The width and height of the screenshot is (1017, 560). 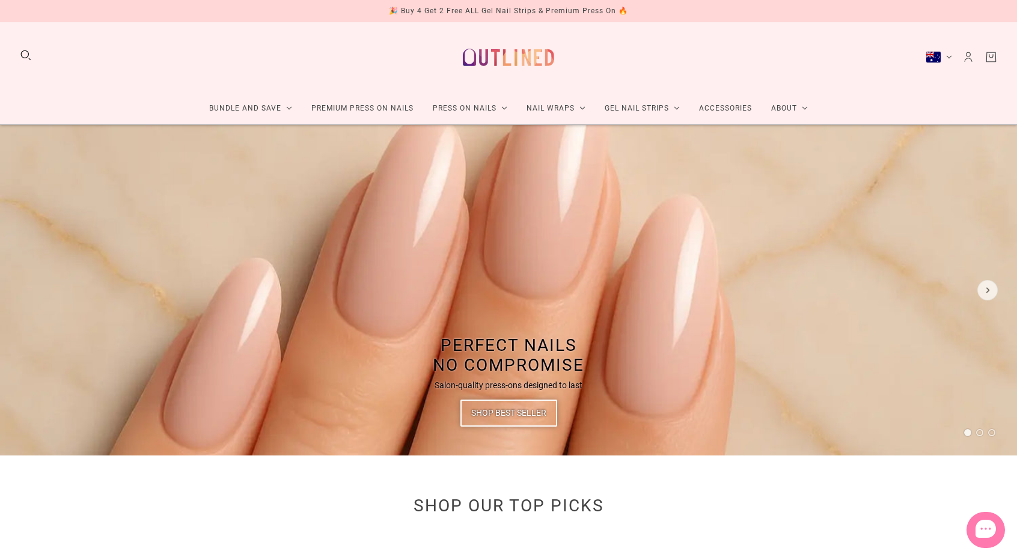 What do you see at coordinates (362, 108) in the screenshot?
I see `a: Premium Press On Nails` at bounding box center [362, 108].